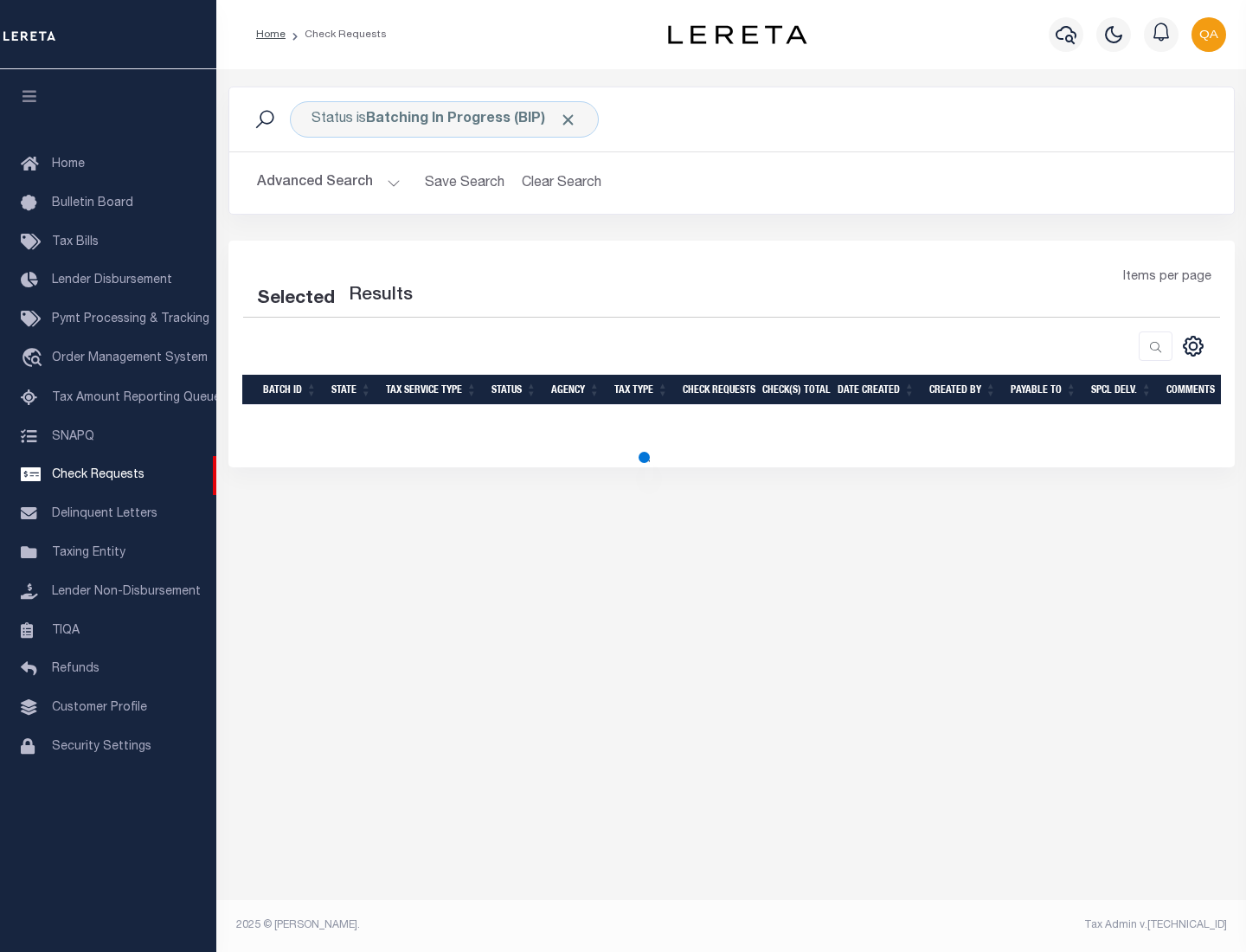 The image size is (1246, 952). Describe the element at coordinates (271, 35) in the screenshot. I see `a: Home` at that location.